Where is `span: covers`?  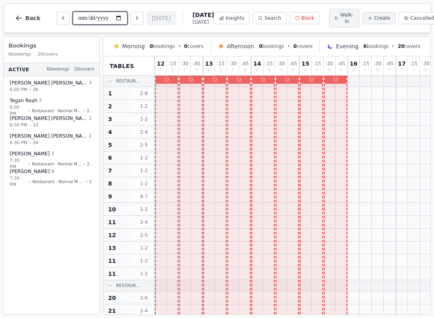 span: covers is located at coordinates (194, 46).